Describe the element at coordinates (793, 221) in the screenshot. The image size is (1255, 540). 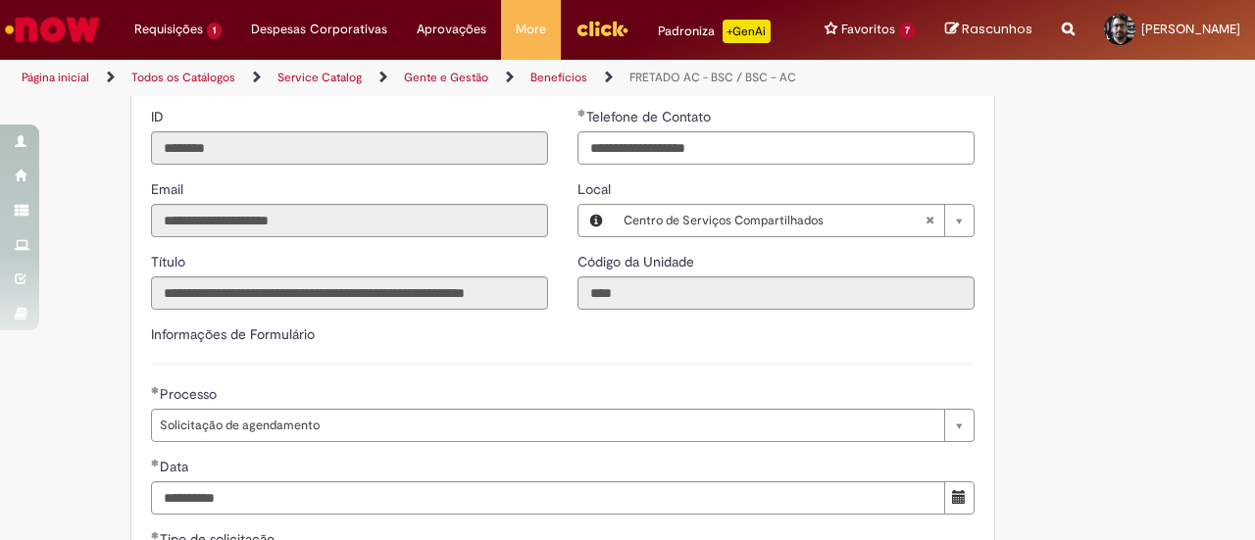
I see `a: Centro de Serviços CompartilhadosLimpar campo Local` at that location.